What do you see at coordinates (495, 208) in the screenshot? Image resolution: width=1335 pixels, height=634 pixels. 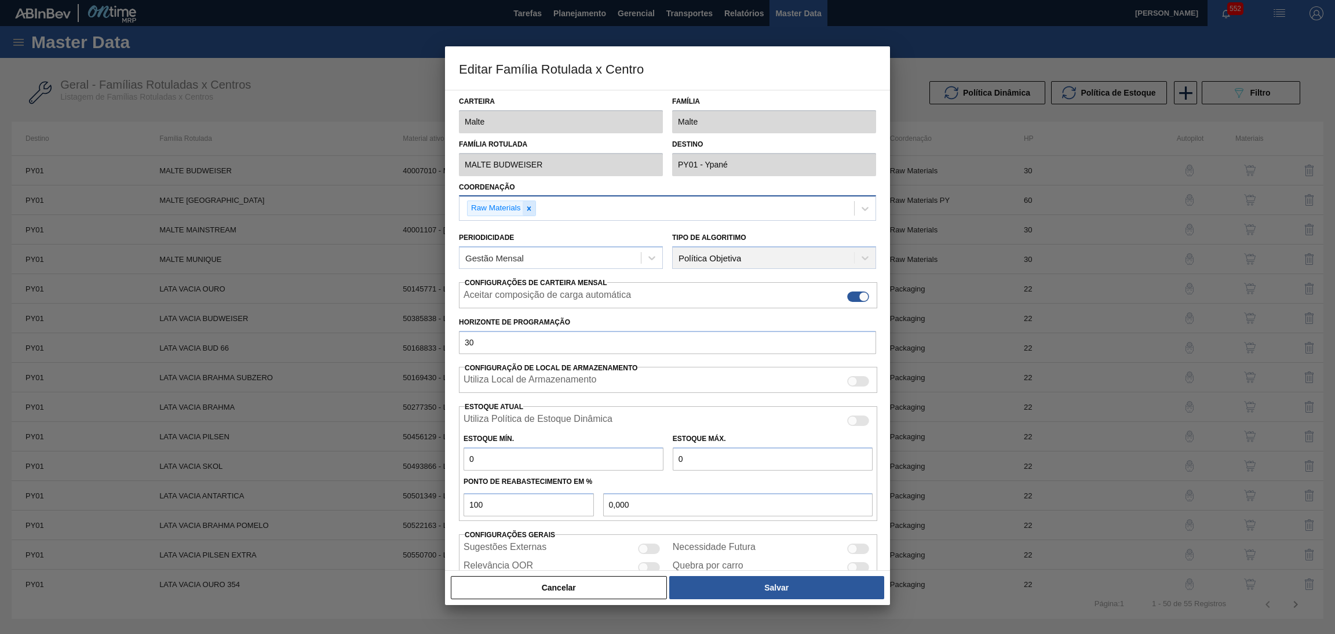 I see `div: Raw Materials` at bounding box center [495, 208].